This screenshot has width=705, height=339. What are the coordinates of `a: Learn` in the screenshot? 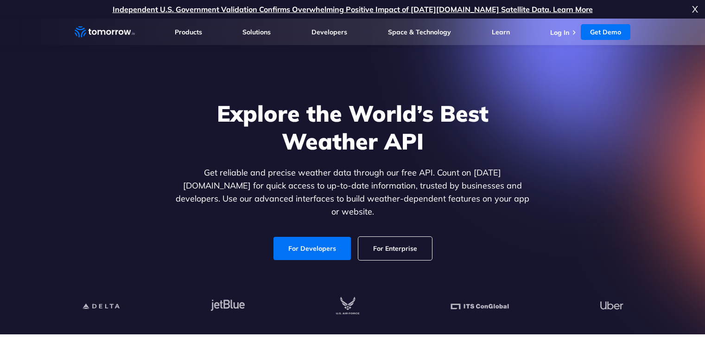 It's located at (501, 32).